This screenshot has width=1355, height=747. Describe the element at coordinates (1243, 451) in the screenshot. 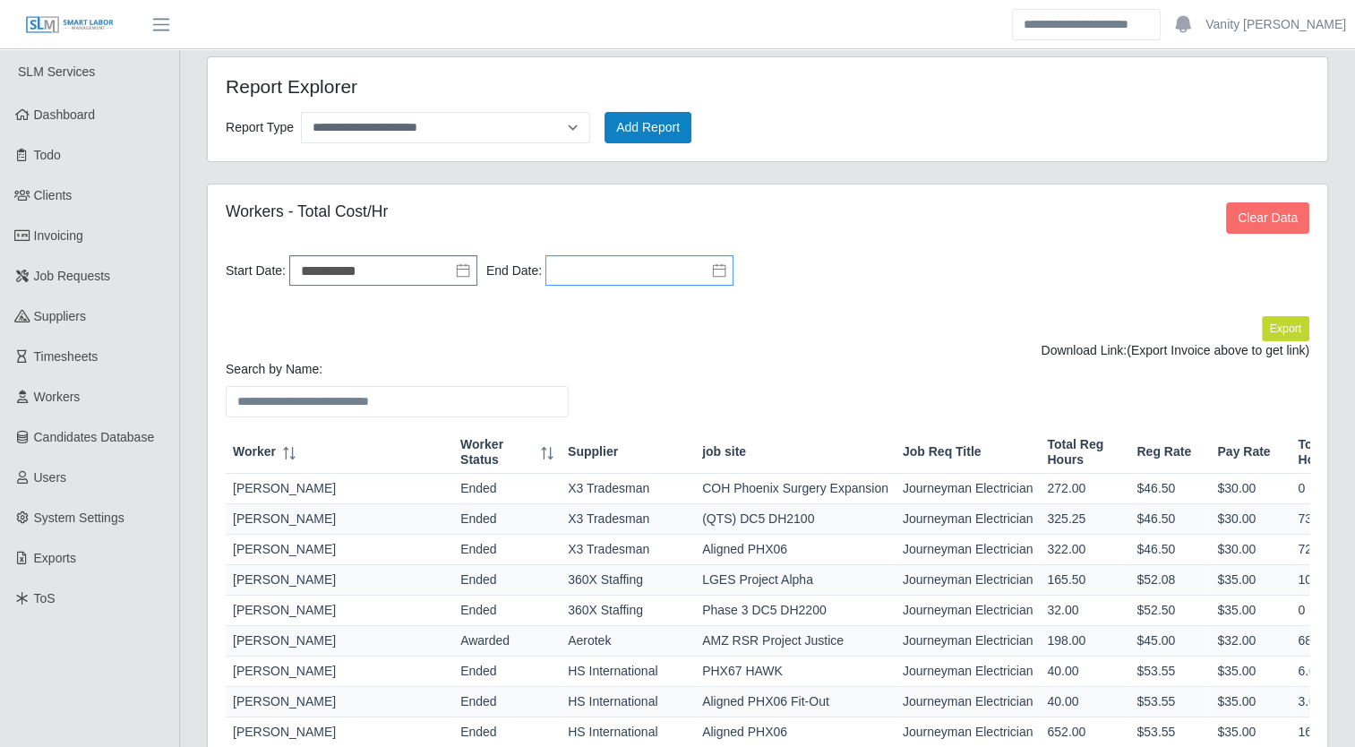

I see `span: Pay Rate` at that location.